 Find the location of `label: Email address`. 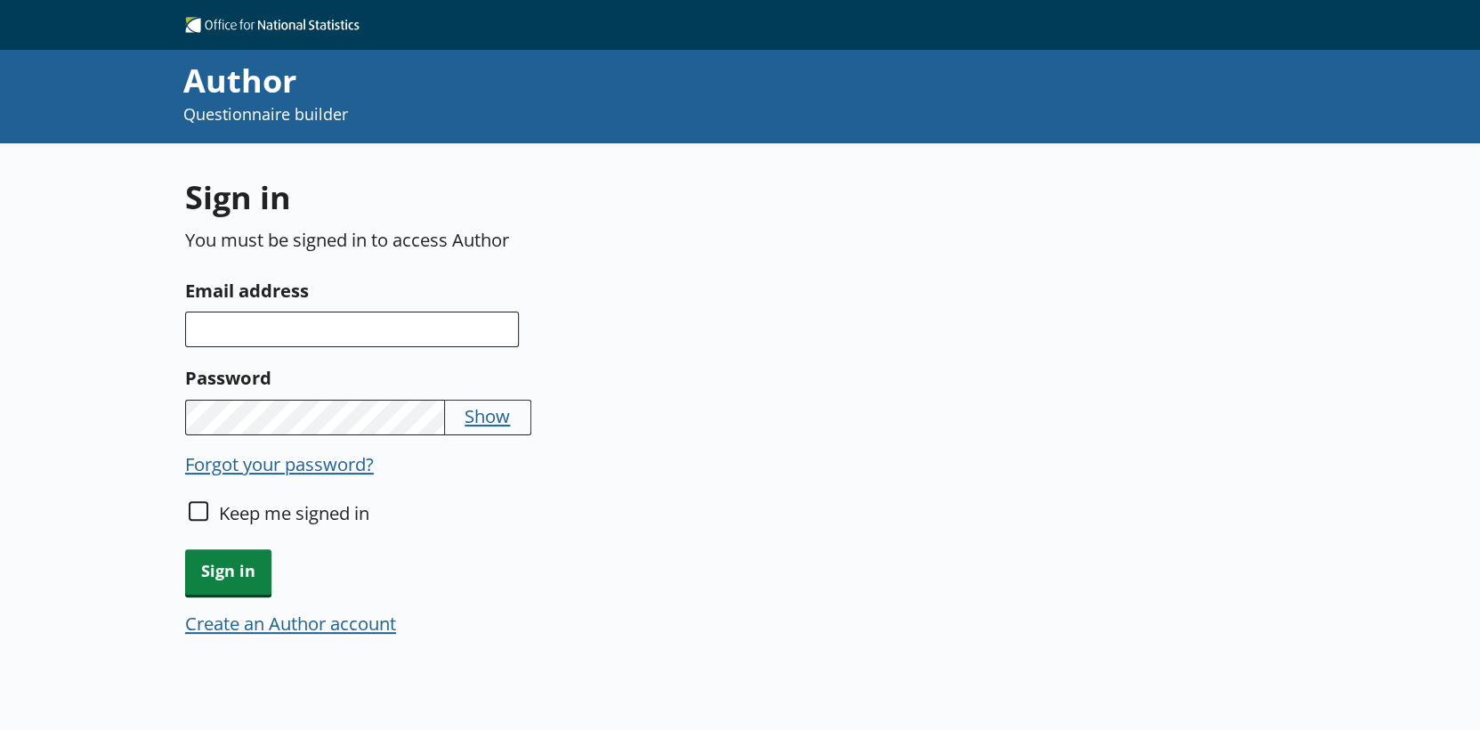

label: Email address is located at coordinates (548, 290).